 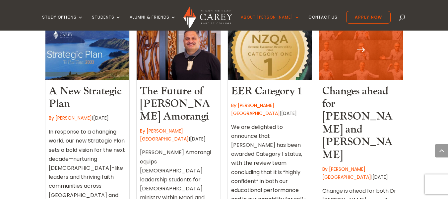 What do you see at coordinates (323, 23) in the screenshot?
I see `a: Contact Us` at bounding box center [323, 23].